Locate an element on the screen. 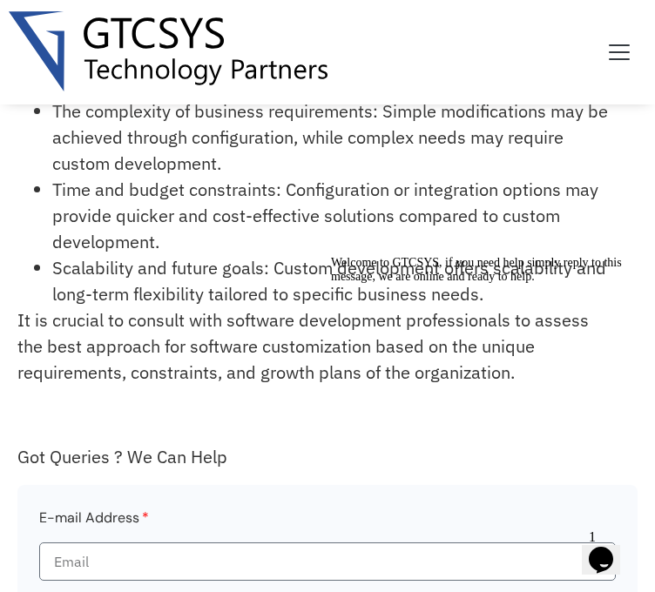  div: Welcome to GTCSYS, if you need help simply reply to this message, we are online and ready to help. is located at coordinates (164, 21).